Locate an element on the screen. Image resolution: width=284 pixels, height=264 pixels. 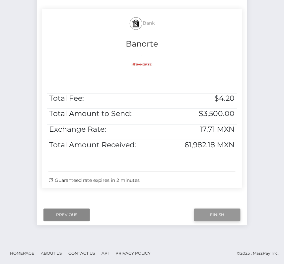
a: API is located at coordinates (105, 253).